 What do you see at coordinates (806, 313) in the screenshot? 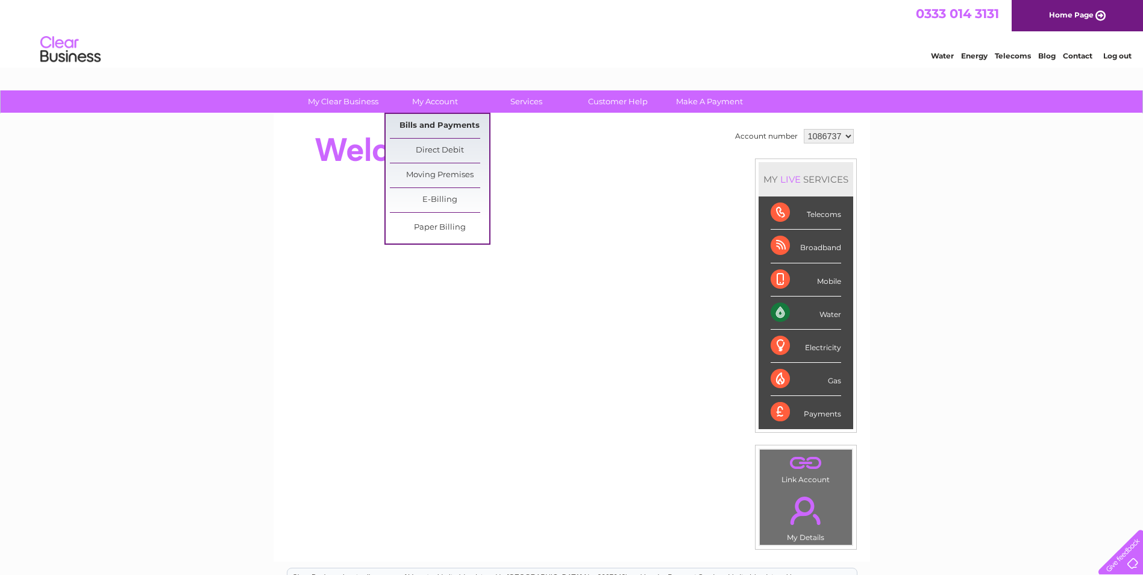
I see `div: Water` at bounding box center [806, 313].